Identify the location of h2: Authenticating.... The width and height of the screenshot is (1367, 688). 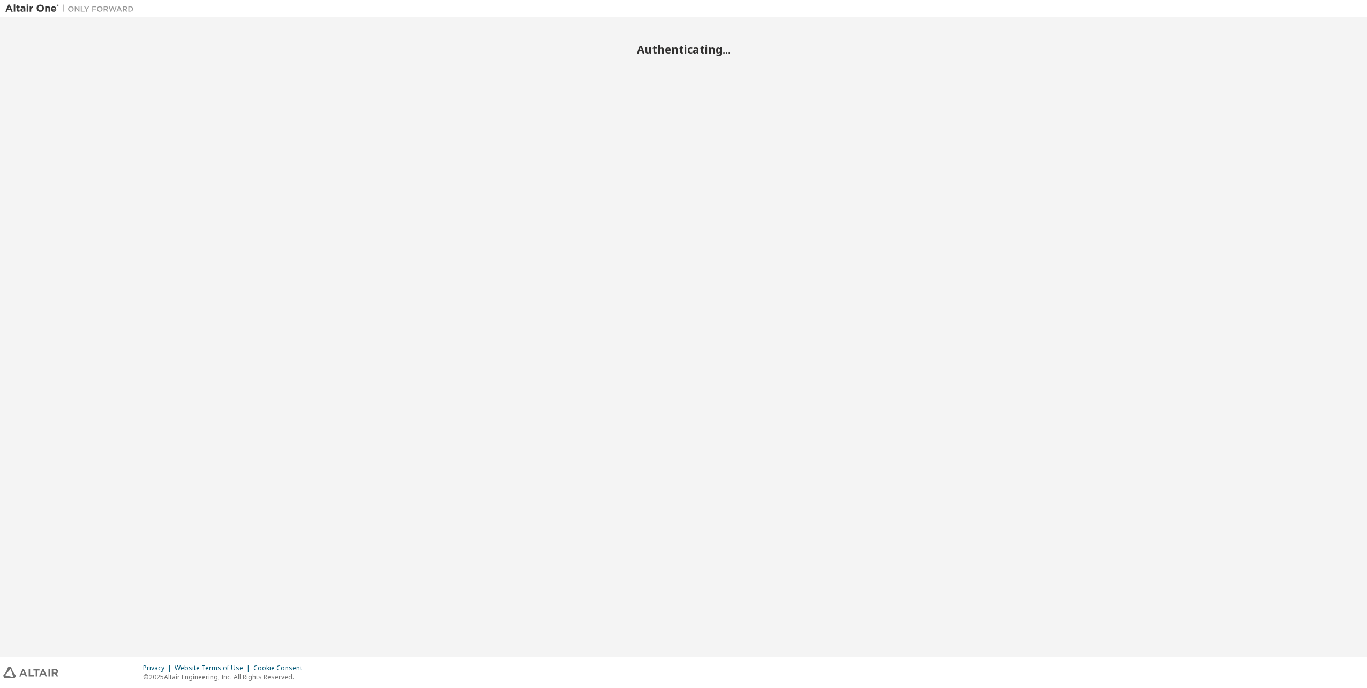
(684, 49).